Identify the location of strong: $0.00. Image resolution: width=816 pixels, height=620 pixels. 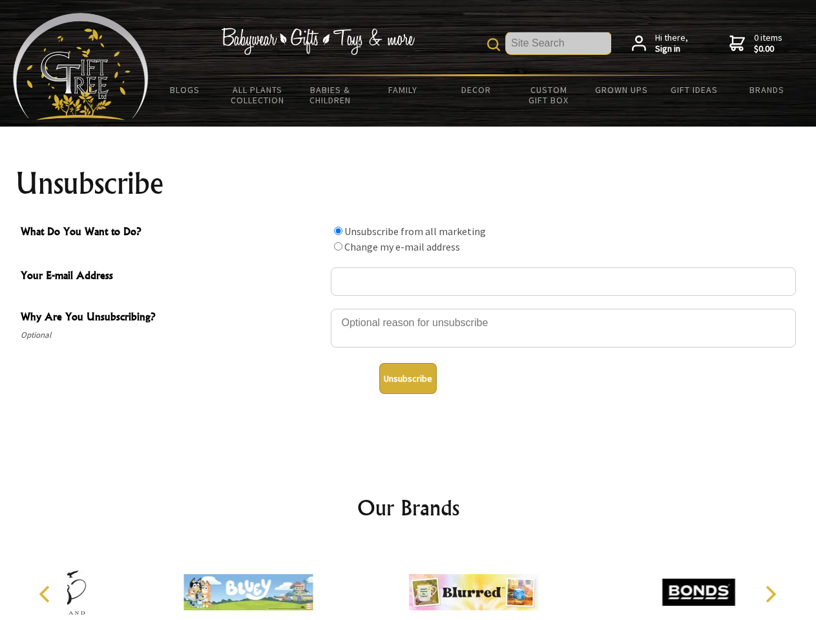
(768, 49).